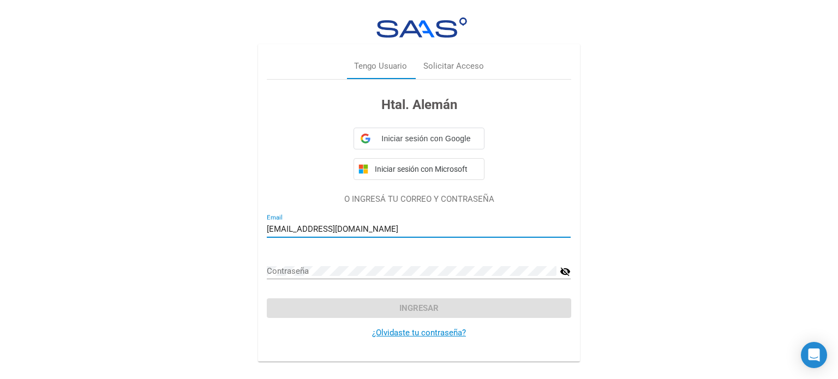 This screenshot has width=838, height=379. What do you see at coordinates (418, 308) in the screenshot?
I see `button: Ingresar` at bounding box center [418, 308].